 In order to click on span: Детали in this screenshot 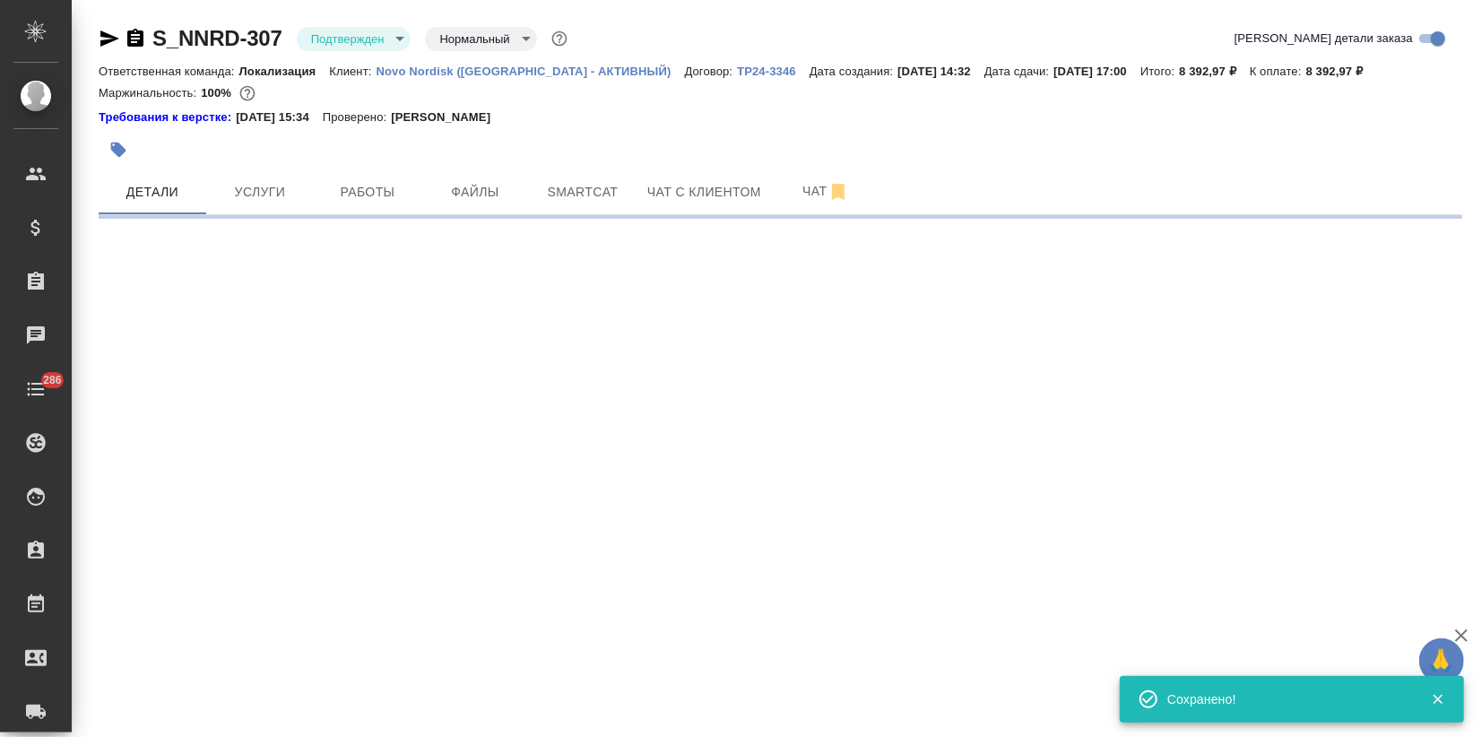, I will do `click(152, 192)`.